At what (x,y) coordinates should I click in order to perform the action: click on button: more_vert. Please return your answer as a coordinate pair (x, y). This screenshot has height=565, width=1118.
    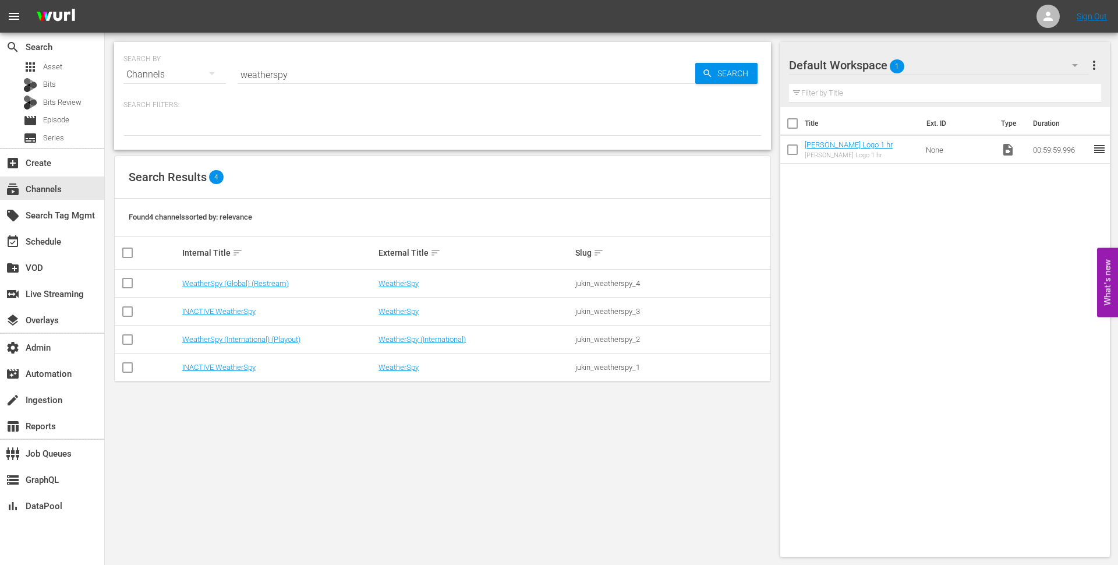
    Looking at the image, I should click on (1094, 65).